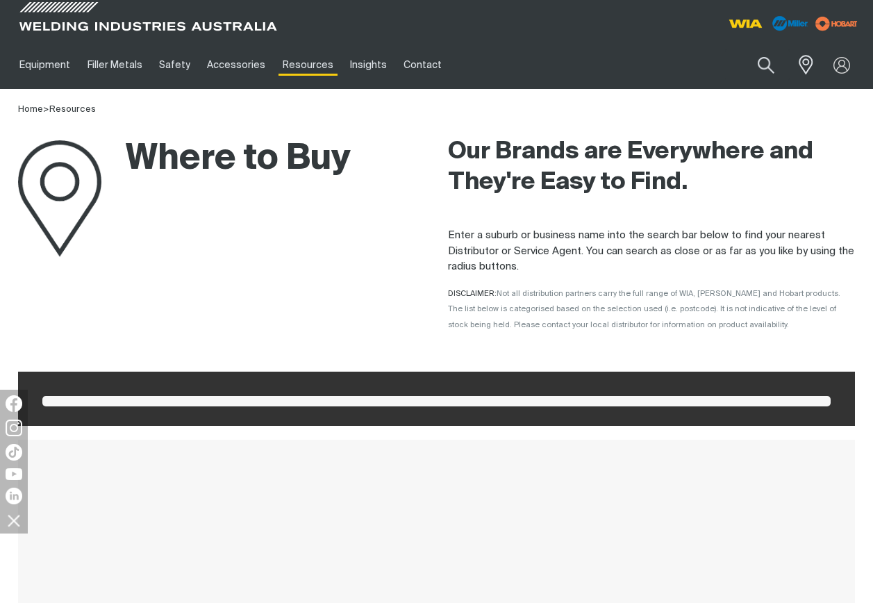 This screenshot has height=603, width=873. Describe the element at coordinates (652, 252) in the screenshot. I see `p: Enter a suburb or business name into the search bar below to find your nearest Distributor or Ser...` at that location.